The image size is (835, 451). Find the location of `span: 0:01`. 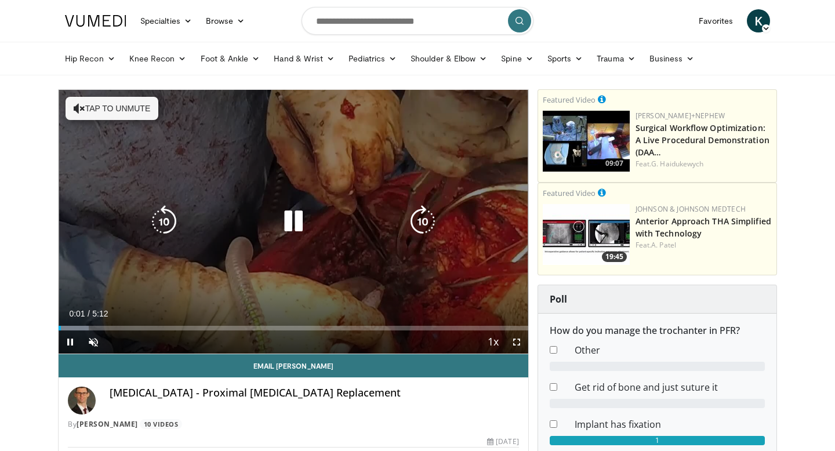

span: 0:01 is located at coordinates (77, 314).